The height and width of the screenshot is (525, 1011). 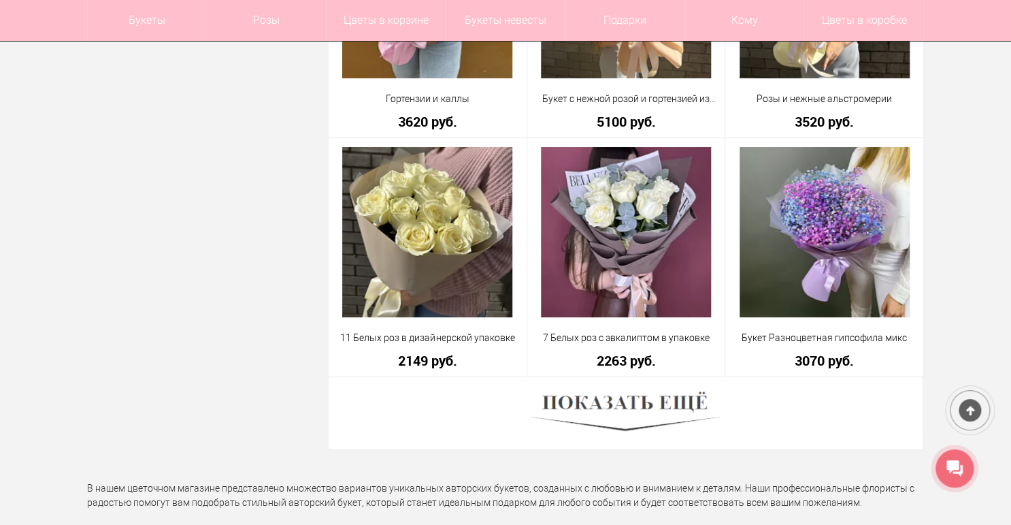 I want to click on a: 2149 руб., so click(x=427, y=360).